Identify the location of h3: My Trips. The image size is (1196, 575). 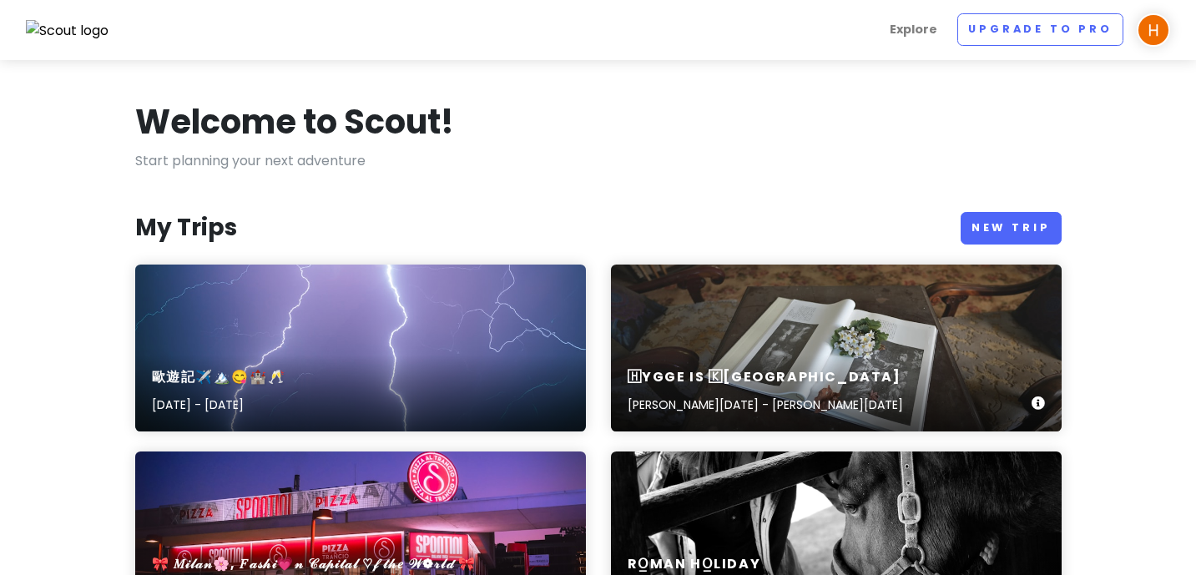
(186, 228).